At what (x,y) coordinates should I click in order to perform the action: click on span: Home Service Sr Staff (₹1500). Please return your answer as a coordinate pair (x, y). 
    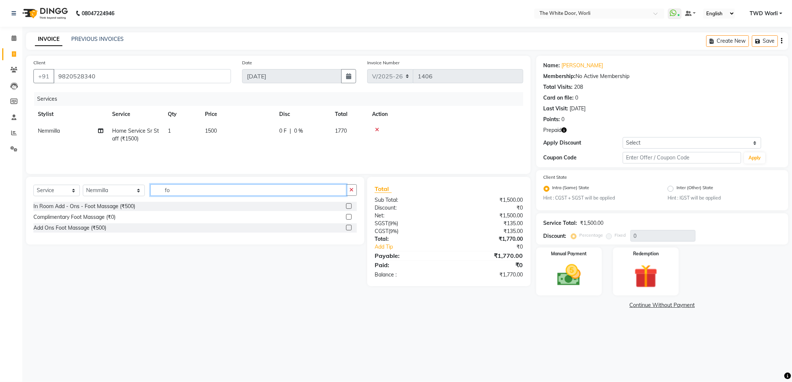
    Looking at the image, I should click on (136, 134).